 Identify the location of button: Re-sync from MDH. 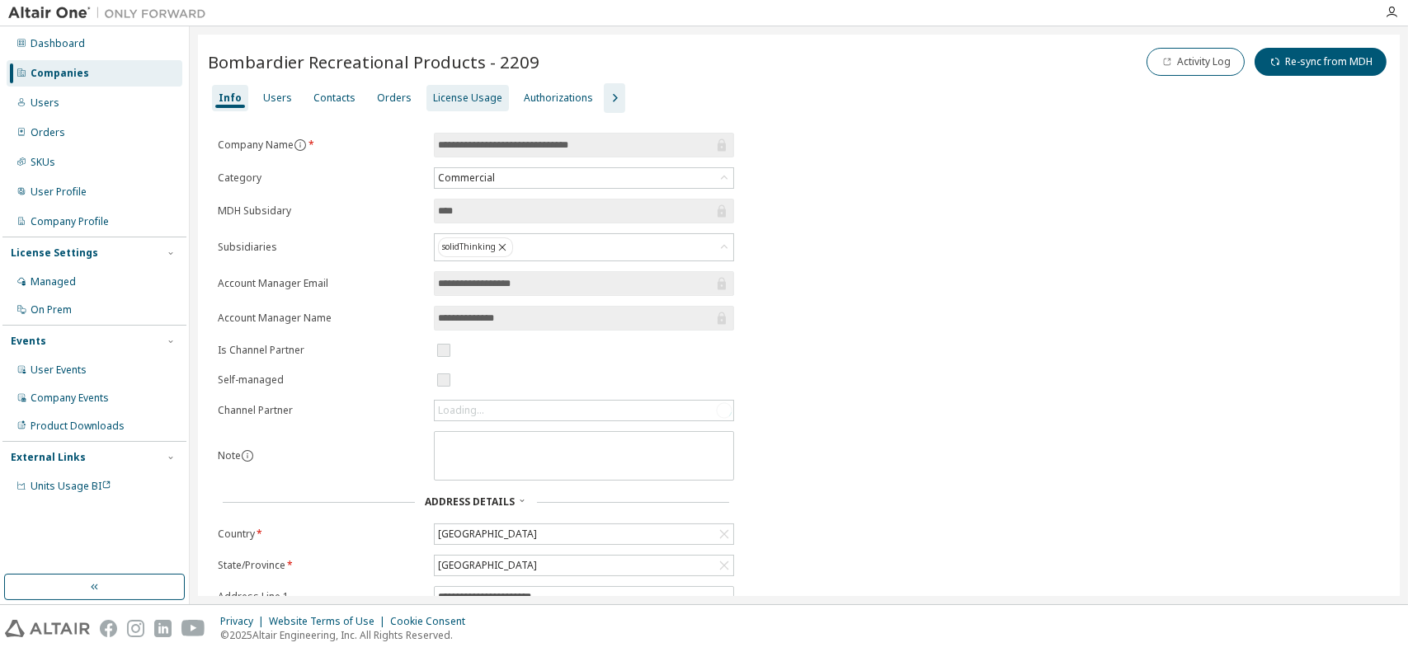
(1321, 62).